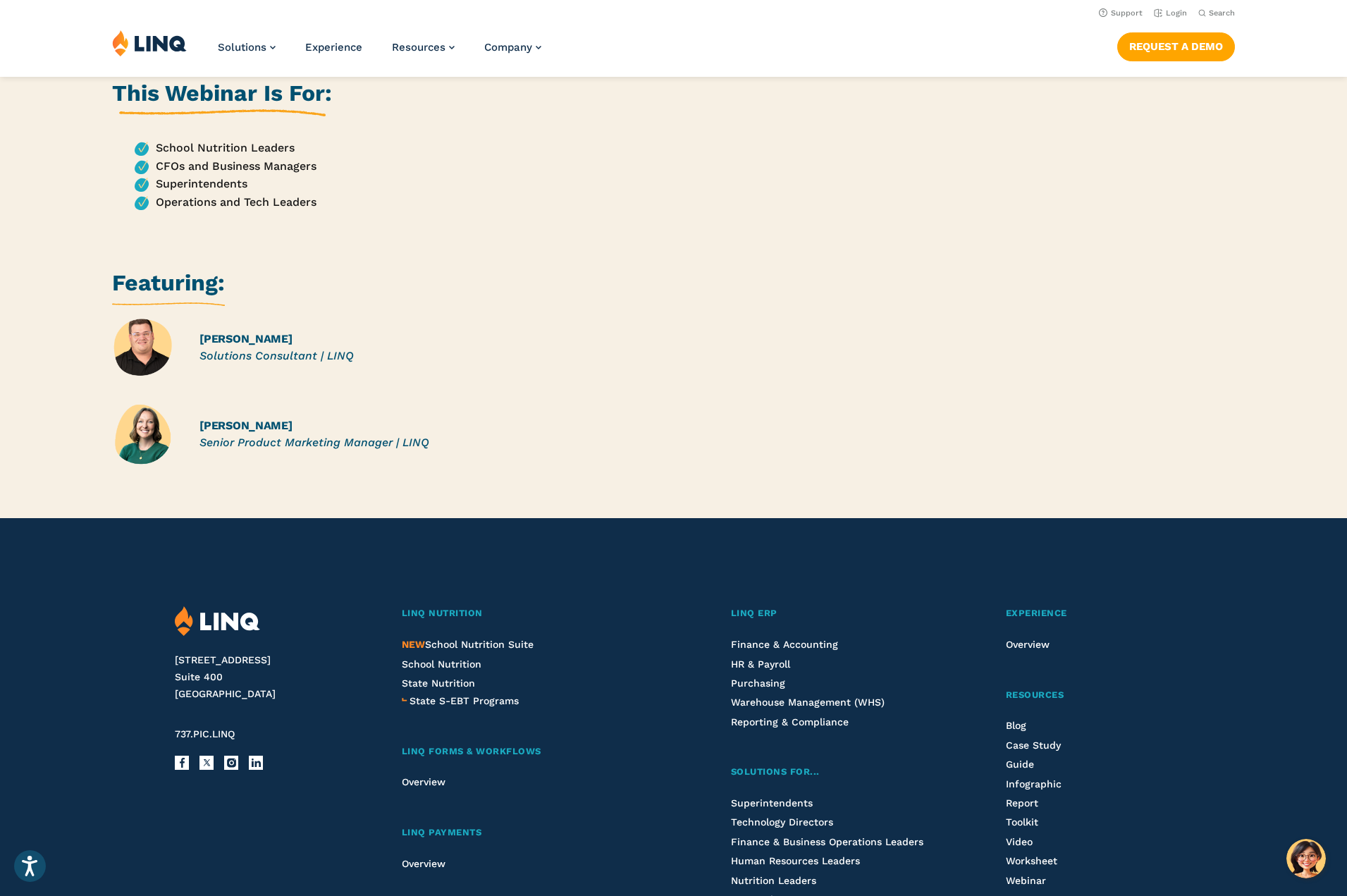 This screenshot has height=896, width=1347. I want to click on a: Request a Demo, so click(1176, 46).